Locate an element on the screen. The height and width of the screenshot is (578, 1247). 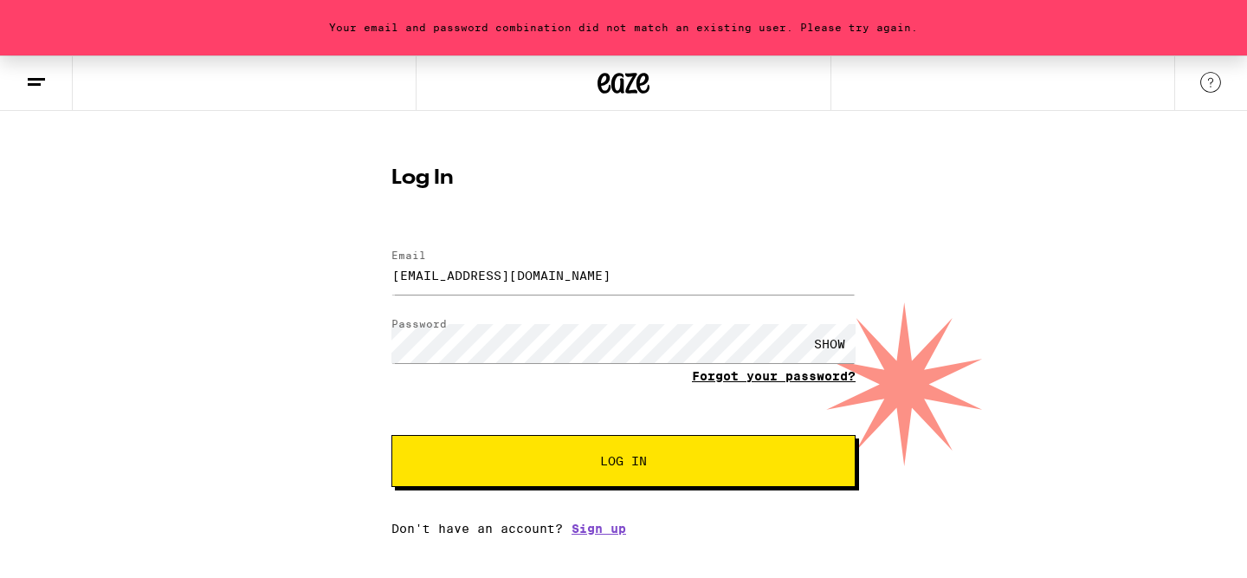
div: SHOW is located at coordinates (830, 343).